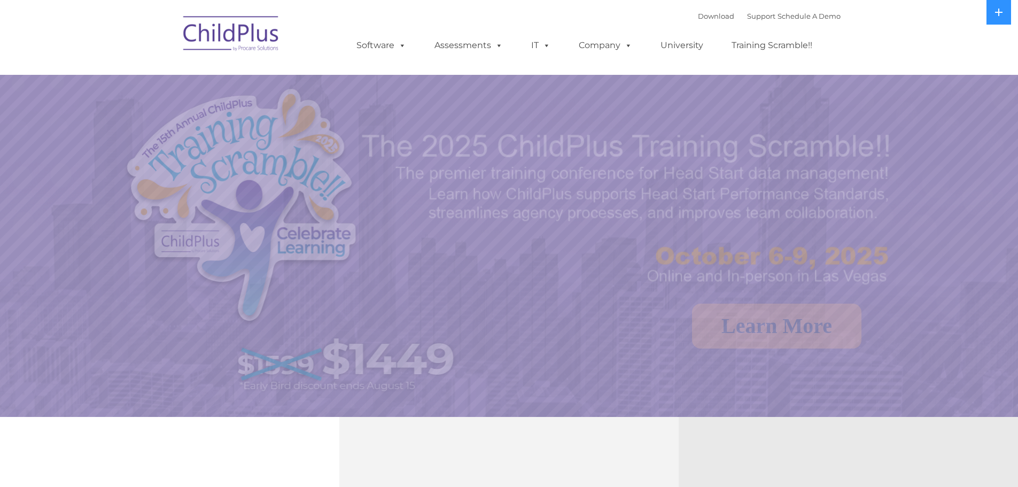  Describe the element at coordinates (777, 326) in the screenshot. I see `a: Learn More` at that location.